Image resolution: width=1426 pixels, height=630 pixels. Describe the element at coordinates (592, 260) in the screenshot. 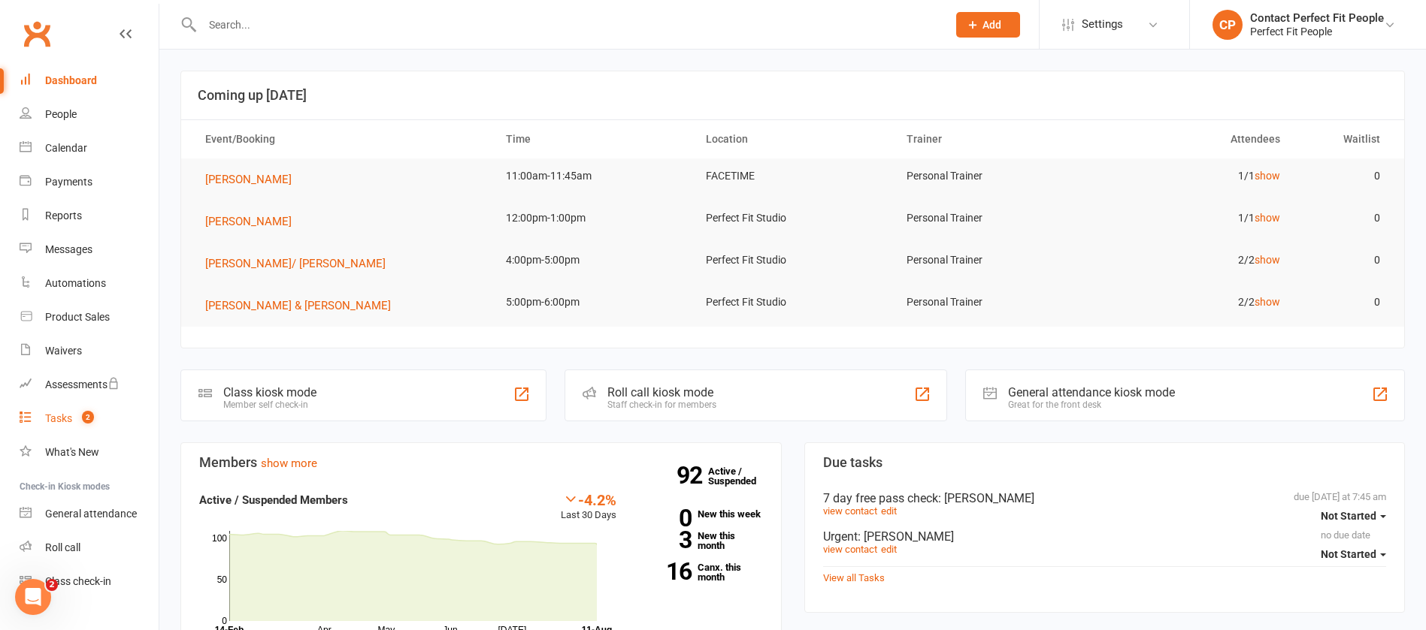

I see `td: 4:00pm-5:00pm` at that location.